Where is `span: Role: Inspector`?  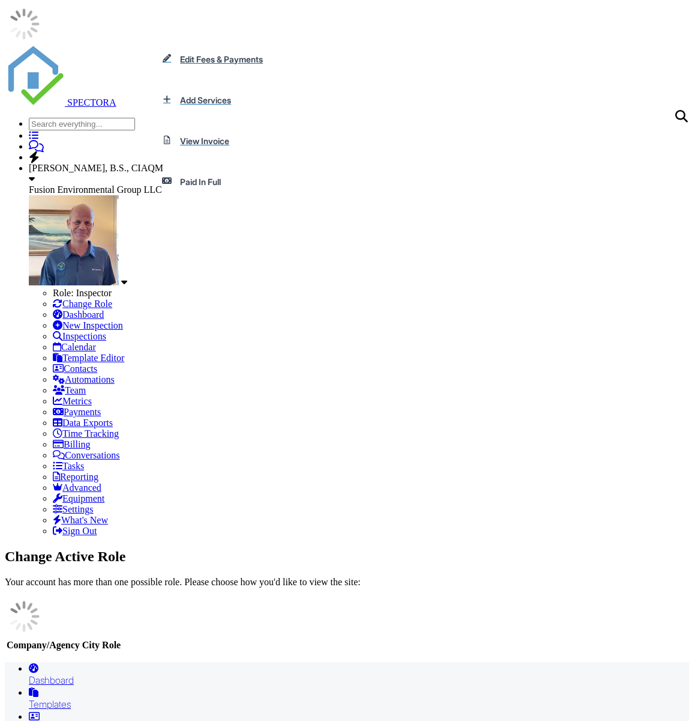 span: Role: Inspector is located at coordinates (82, 292).